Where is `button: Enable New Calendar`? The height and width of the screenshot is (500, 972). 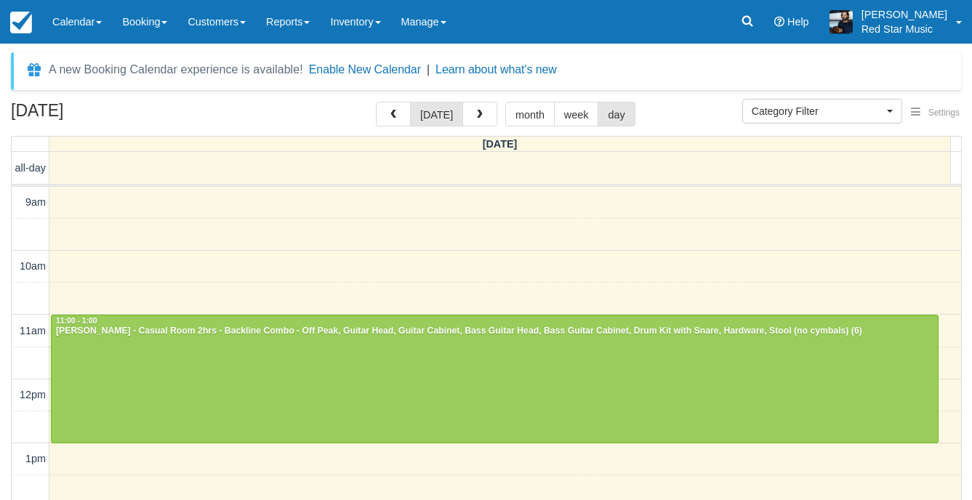
button: Enable New Calendar is located at coordinates (365, 70).